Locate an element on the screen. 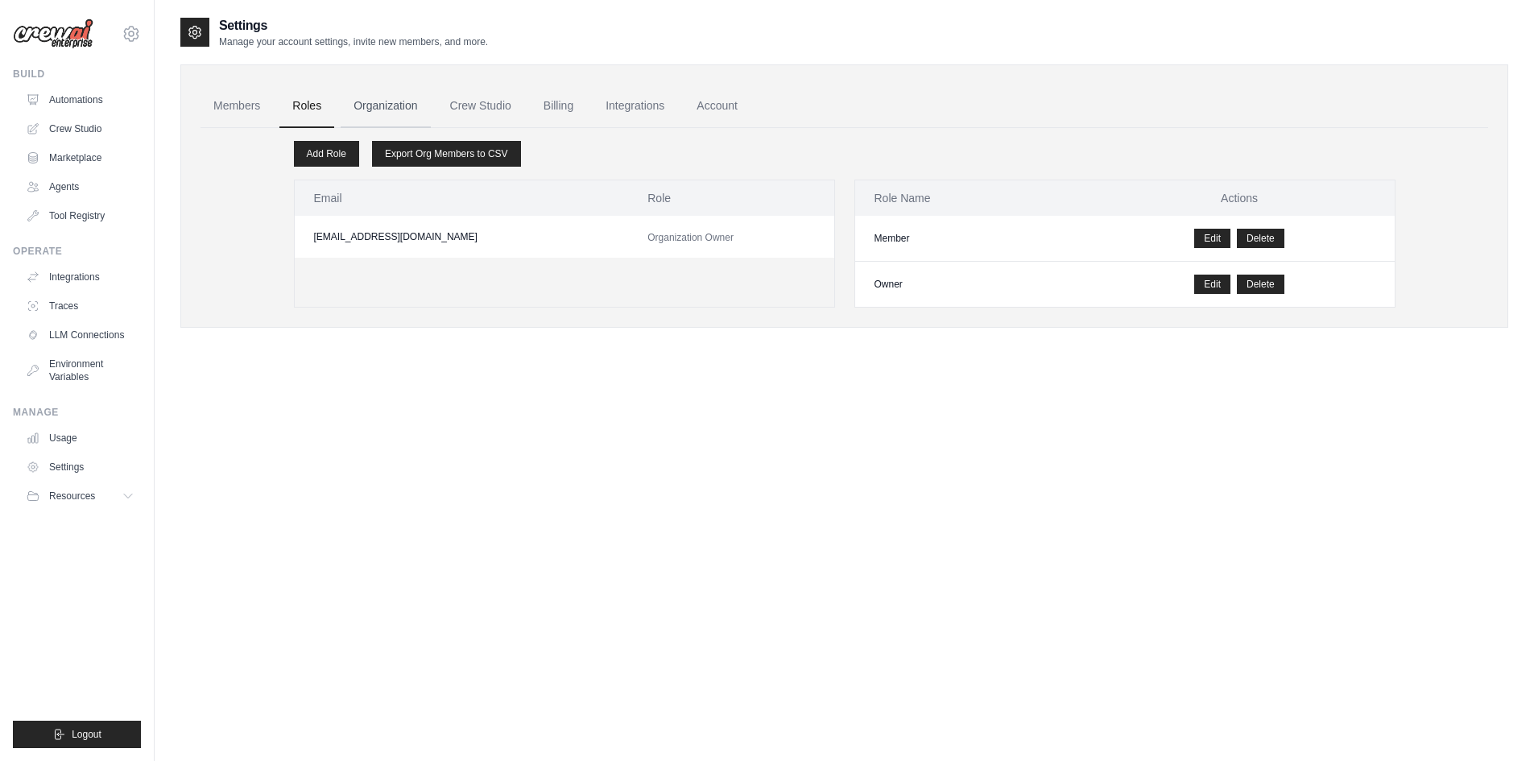 This screenshot has width=1534, height=761. span: Organization Owner is located at coordinates (690, 237).